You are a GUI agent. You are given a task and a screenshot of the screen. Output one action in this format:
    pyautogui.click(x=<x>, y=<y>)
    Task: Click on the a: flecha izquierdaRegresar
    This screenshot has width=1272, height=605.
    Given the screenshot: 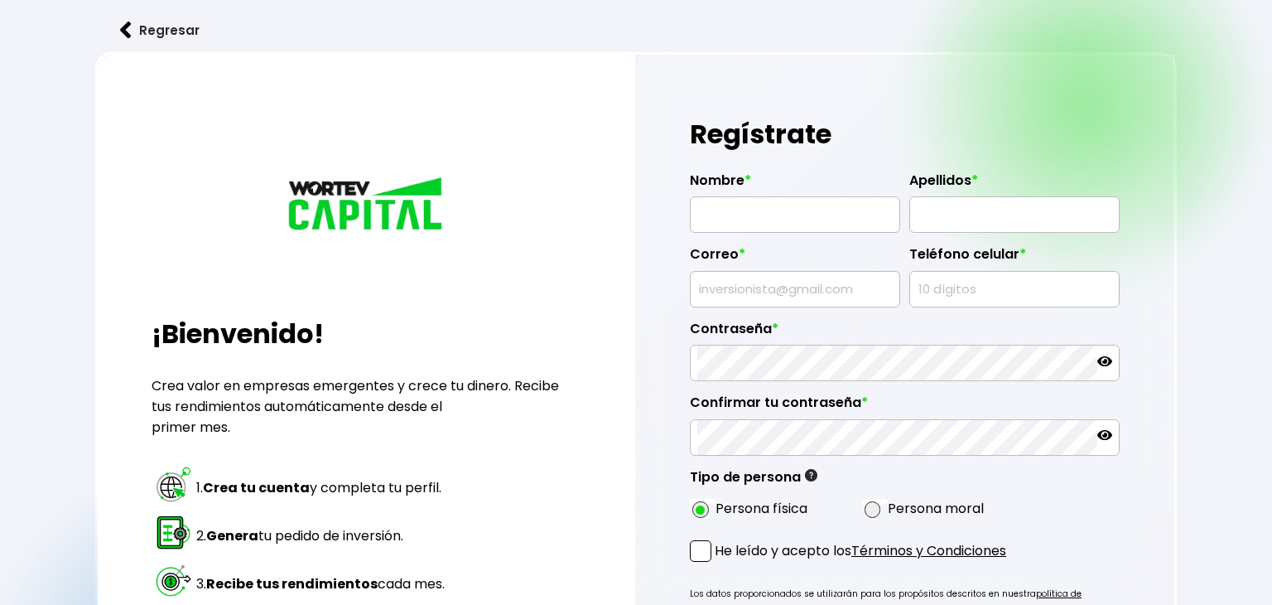 What is the action you would take?
    pyautogui.click(x=636, y=30)
    